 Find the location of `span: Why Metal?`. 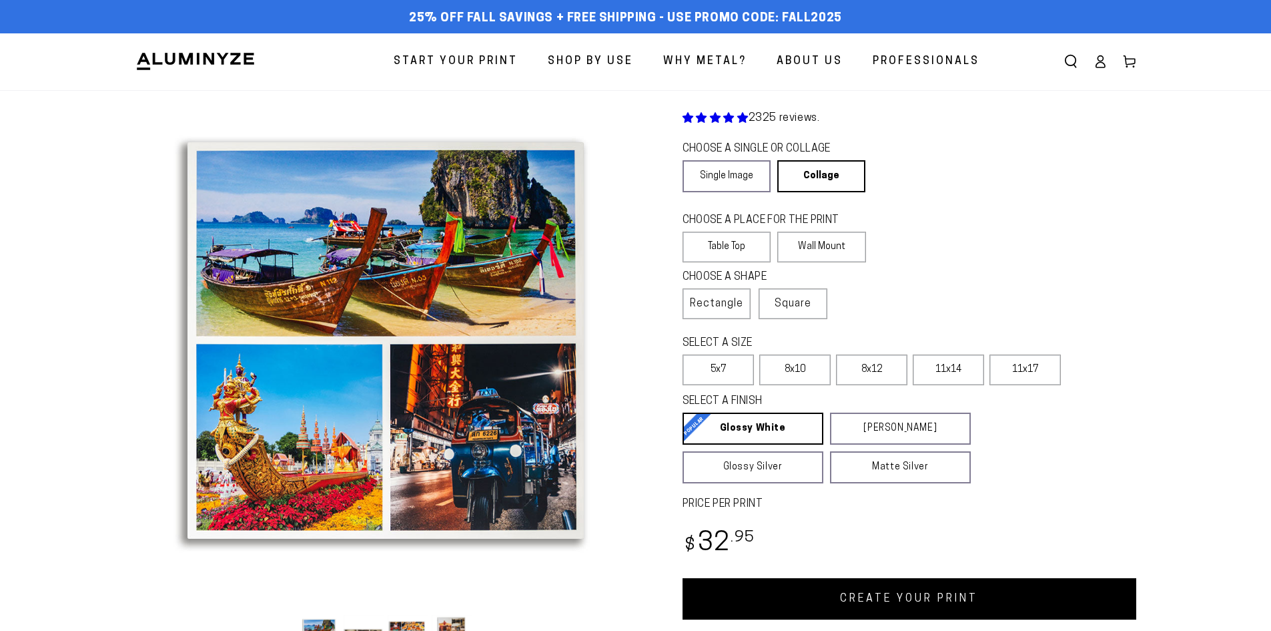

span: Why Metal? is located at coordinates (705, 61).